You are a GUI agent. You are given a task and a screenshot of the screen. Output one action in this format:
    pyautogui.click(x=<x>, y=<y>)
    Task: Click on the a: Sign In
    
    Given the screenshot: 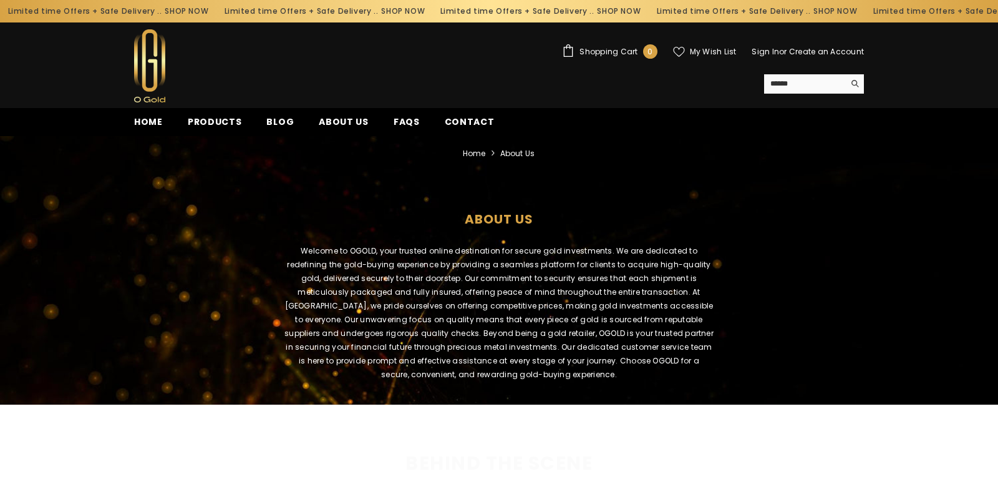 What is the action you would take?
    pyautogui.click(x=766, y=51)
    